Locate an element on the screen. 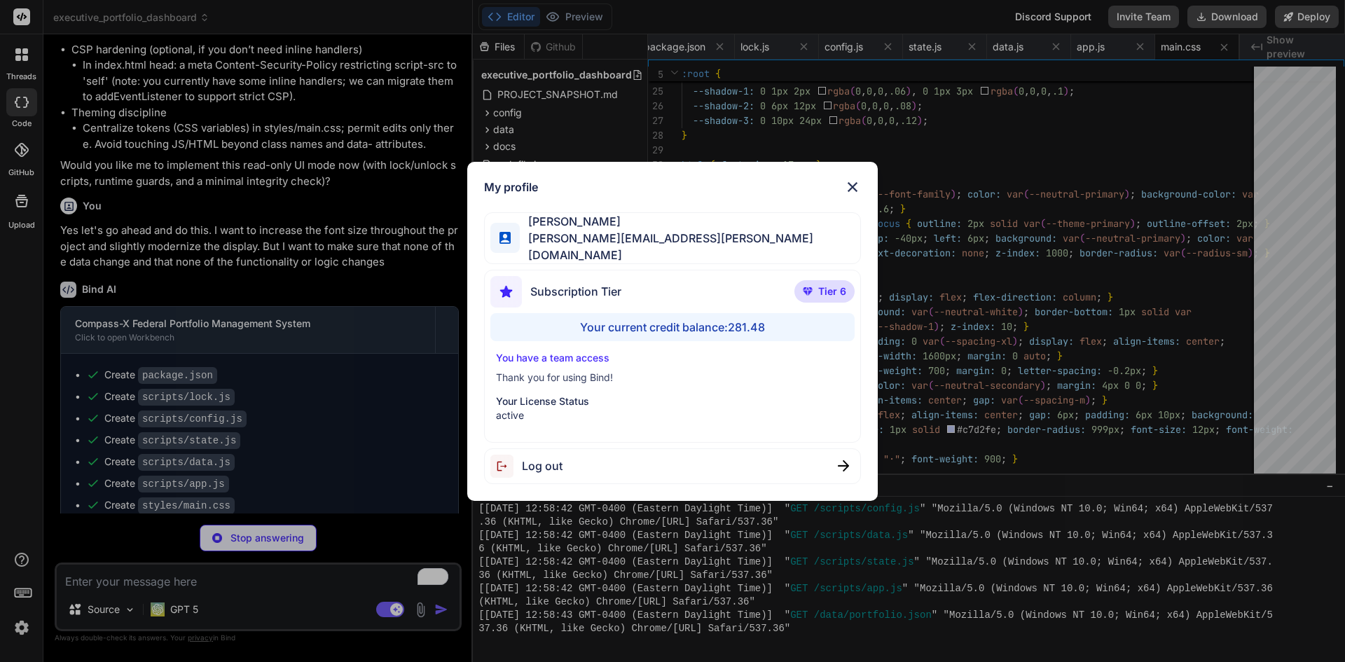 The width and height of the screenshot is (1345, 662). img: logout is located at coordinates (506, 466).